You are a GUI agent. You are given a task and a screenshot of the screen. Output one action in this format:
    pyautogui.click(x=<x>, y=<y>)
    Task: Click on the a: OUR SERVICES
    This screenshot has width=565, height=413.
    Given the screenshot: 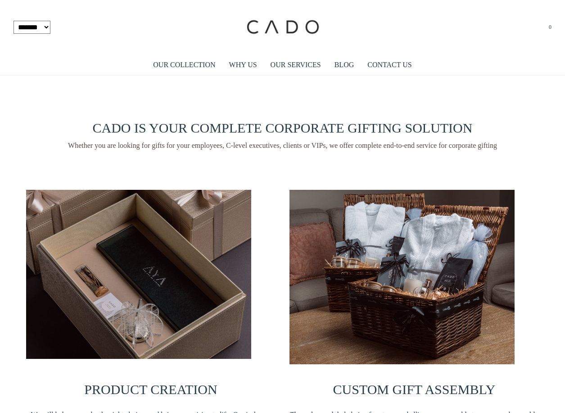 What is the action you would take?
    pyautogui.click(x=296, y=65)
    